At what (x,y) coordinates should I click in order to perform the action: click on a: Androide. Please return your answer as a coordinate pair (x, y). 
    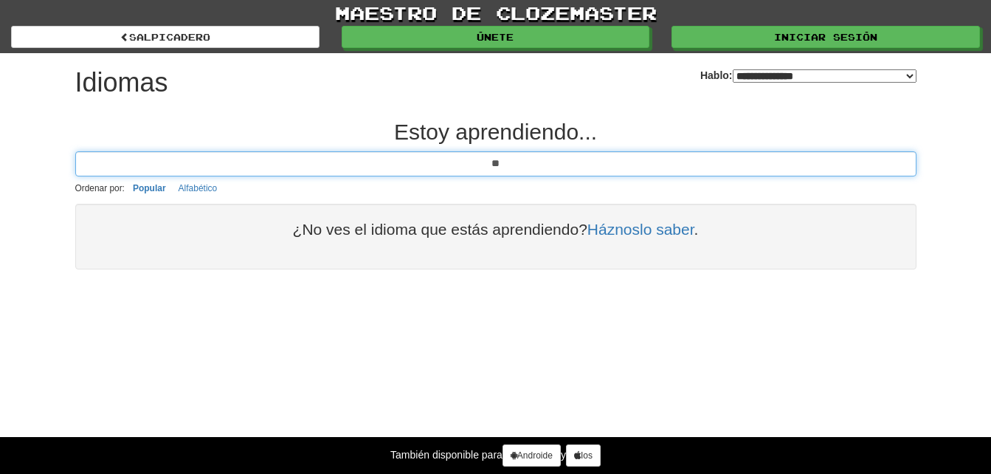
    Looking at the image, I should click on (531, 455).